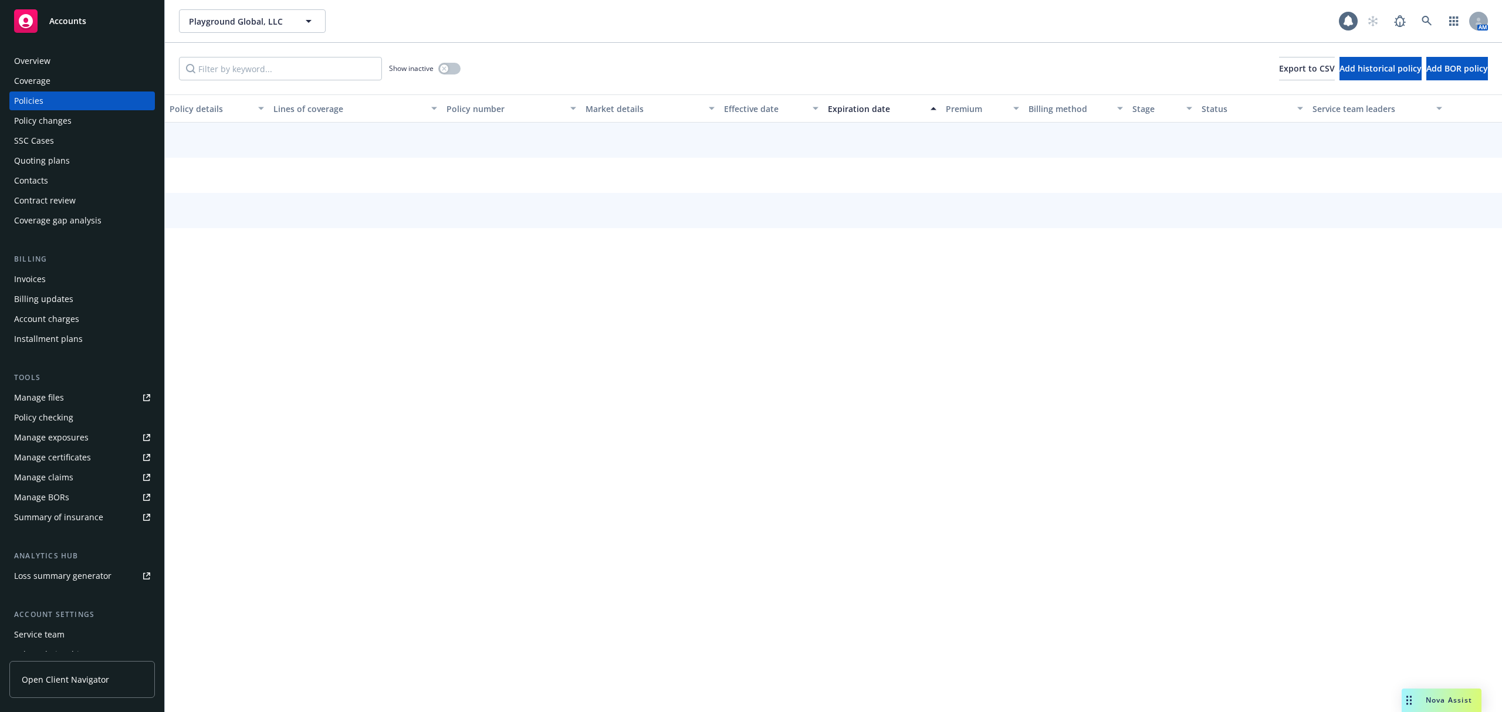 Image resolution: width=1502 pixels, height=712 pixels. What do you see at coordinates (32, 61) in the screenshot?
I see `div: Overview` at bounding box center [32, 61].